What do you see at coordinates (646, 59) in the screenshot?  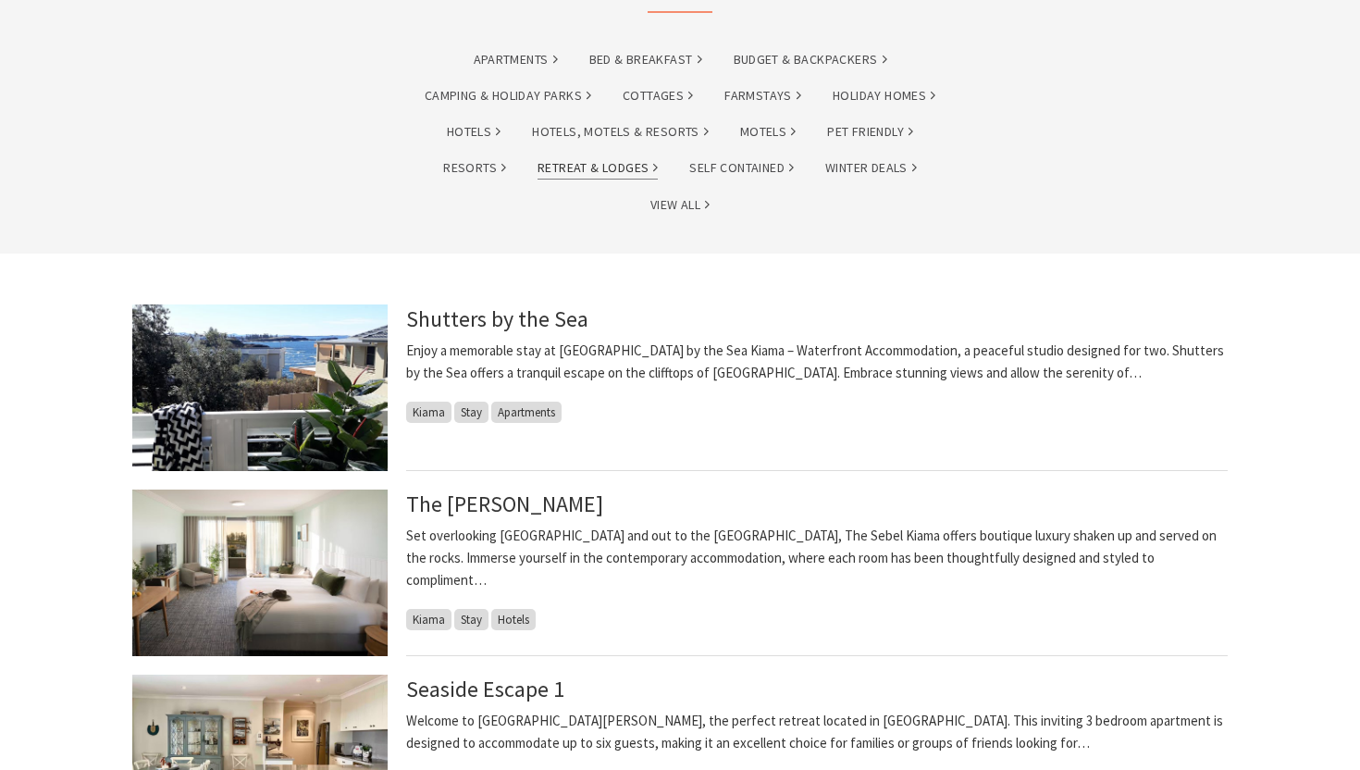 I see `a: Bed & Breakfast` at bounding box center [646, 59].